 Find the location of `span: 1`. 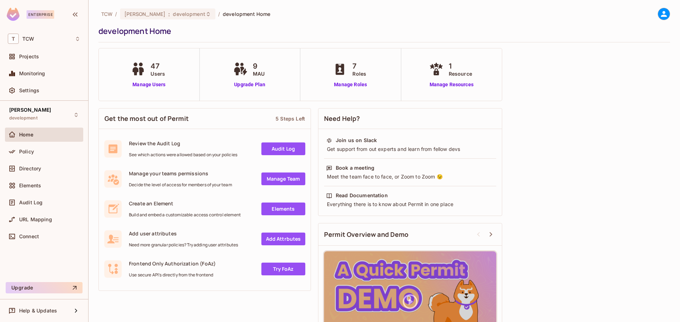

span: 1 is located at coordinates (460, 66).